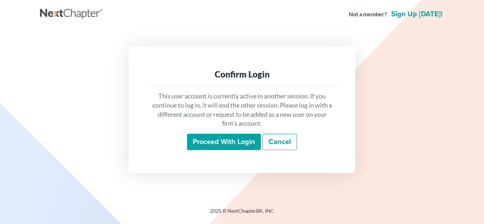 This screenshot has width=484, height=224. What do you see at coordinates (280, 142) in the screenshot?
I see `a: Cancel` at bounding box center [280, 142].